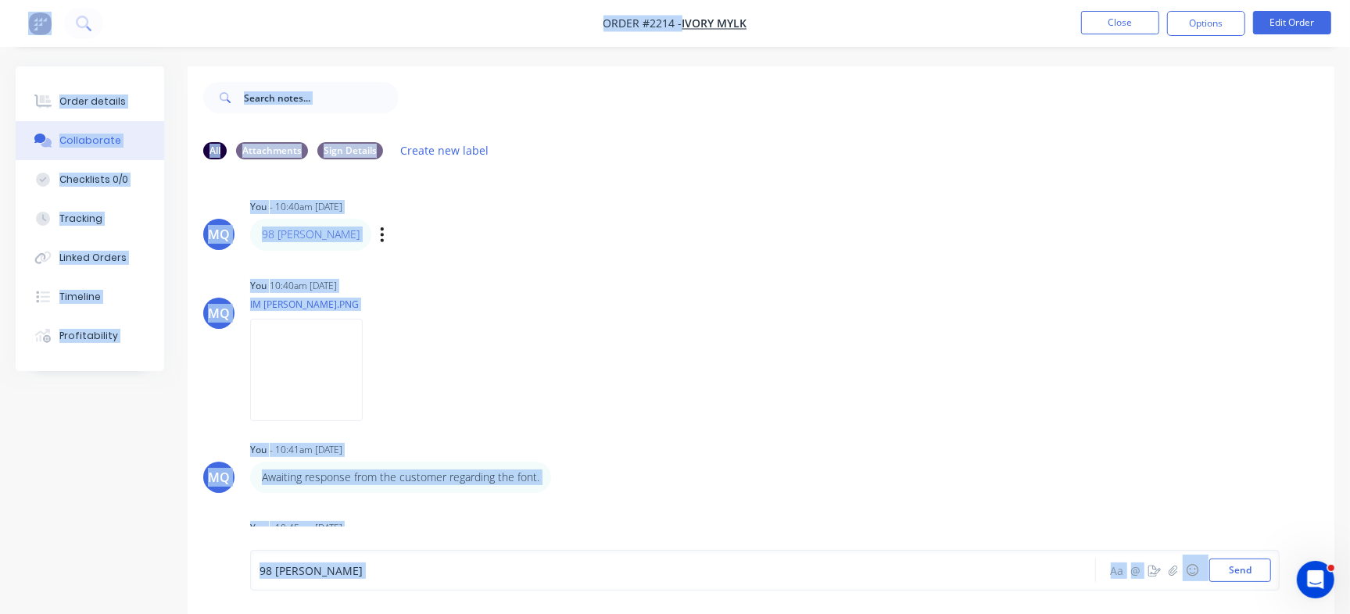 This screenshot has height=614, width=1350. Describe the element at coordinates (1120, 23) in the screenshot. I see `button: Close` at that location.